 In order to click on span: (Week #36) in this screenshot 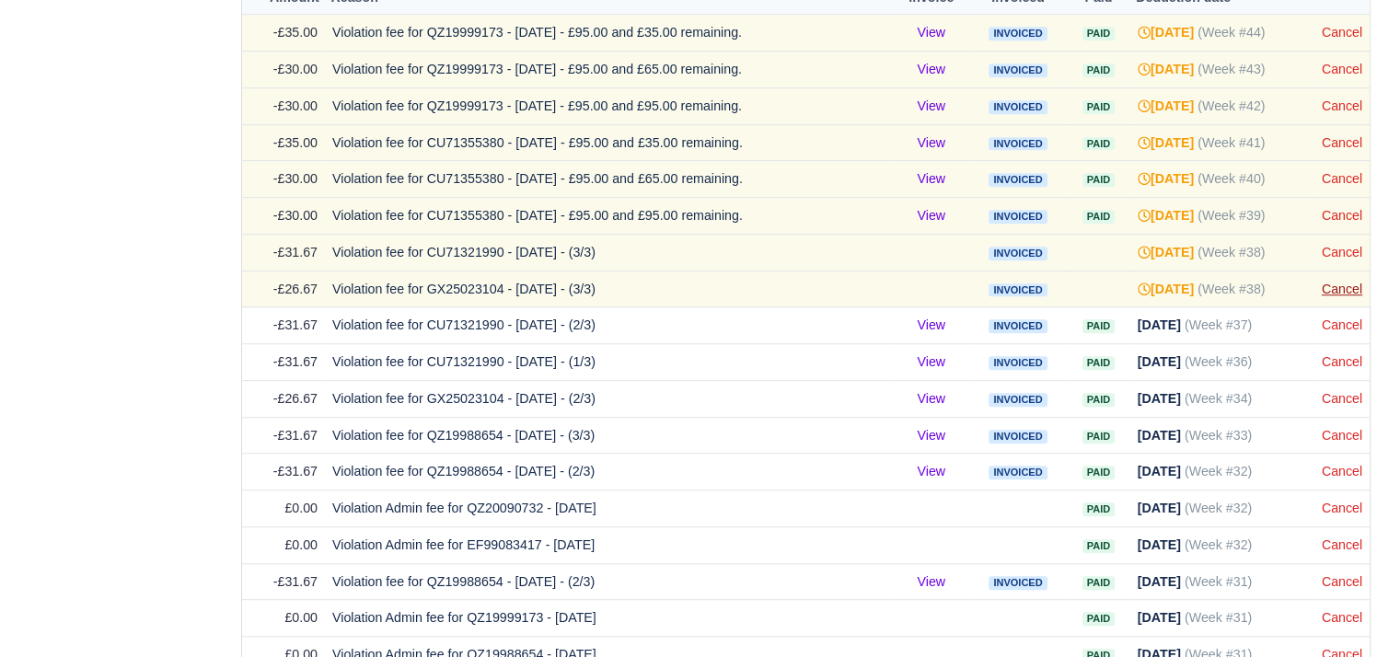, I will do `click(1218, 362)`.